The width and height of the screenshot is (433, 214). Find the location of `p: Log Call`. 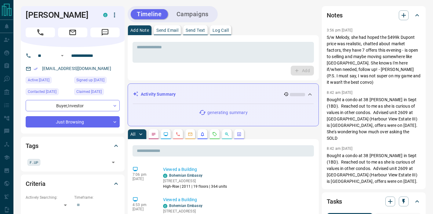

p: Log Call is located at coordinates (221, 30).